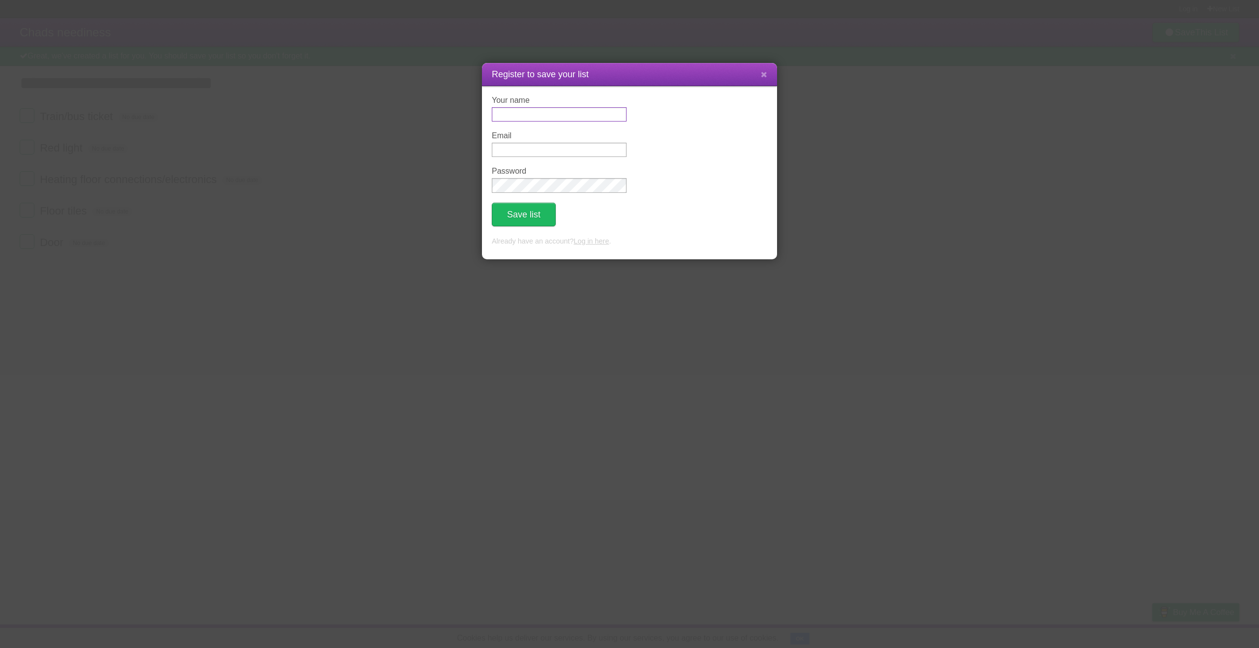 The height and width of the screenshot is (648, 1259). What do you see at coordinates (559, 136) in the screenshot?
I see `label: Email` at bounding box center [559, 136].